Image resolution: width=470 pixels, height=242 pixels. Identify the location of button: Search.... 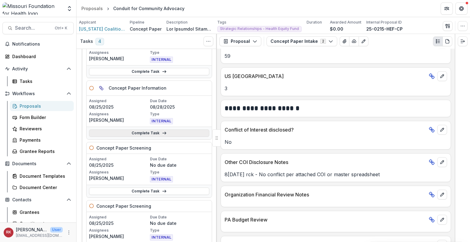
(38, 28).